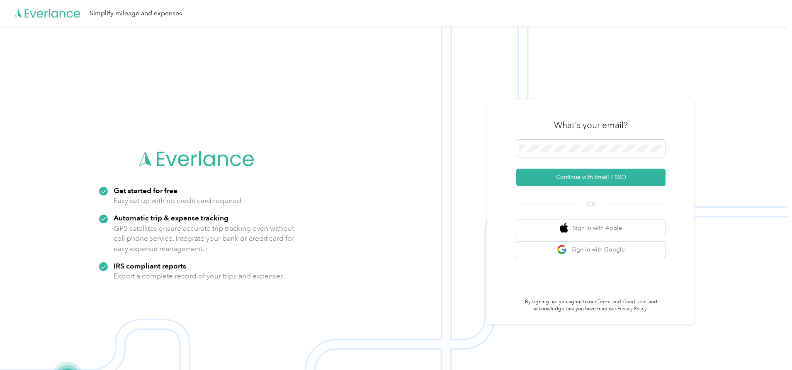  Describe the element at coordinates (199, 276) in the screenshot. I see `p: Export a complete record of your trips and expenses.` at that location.